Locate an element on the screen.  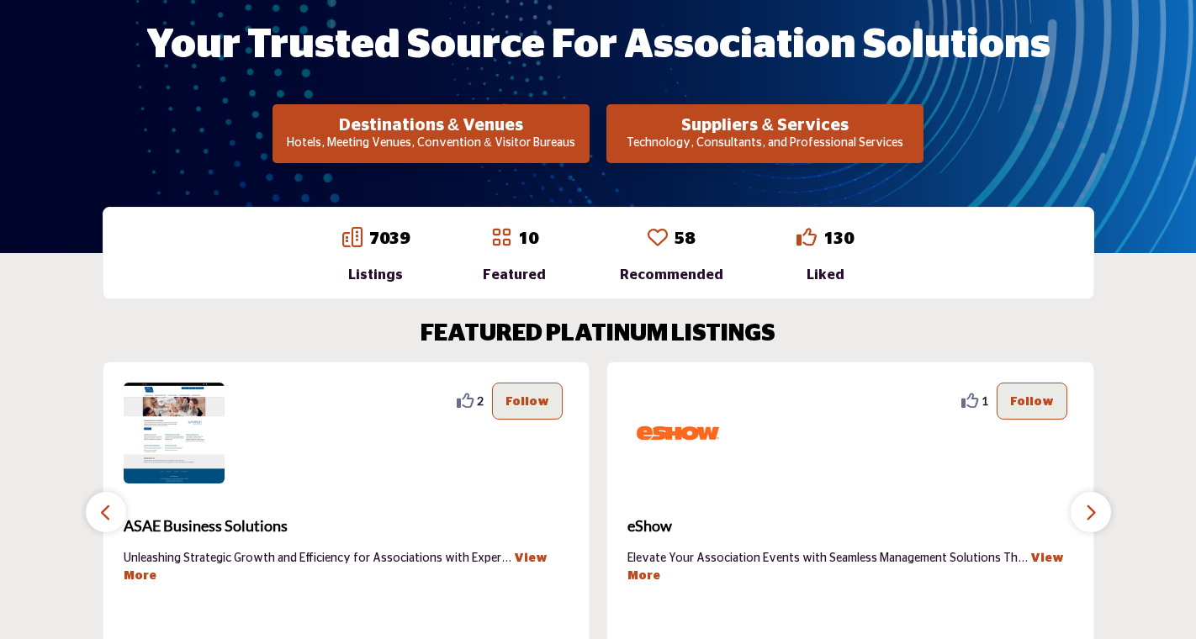
img: ASAE Business Solutions is located at coordinates (174, 433).